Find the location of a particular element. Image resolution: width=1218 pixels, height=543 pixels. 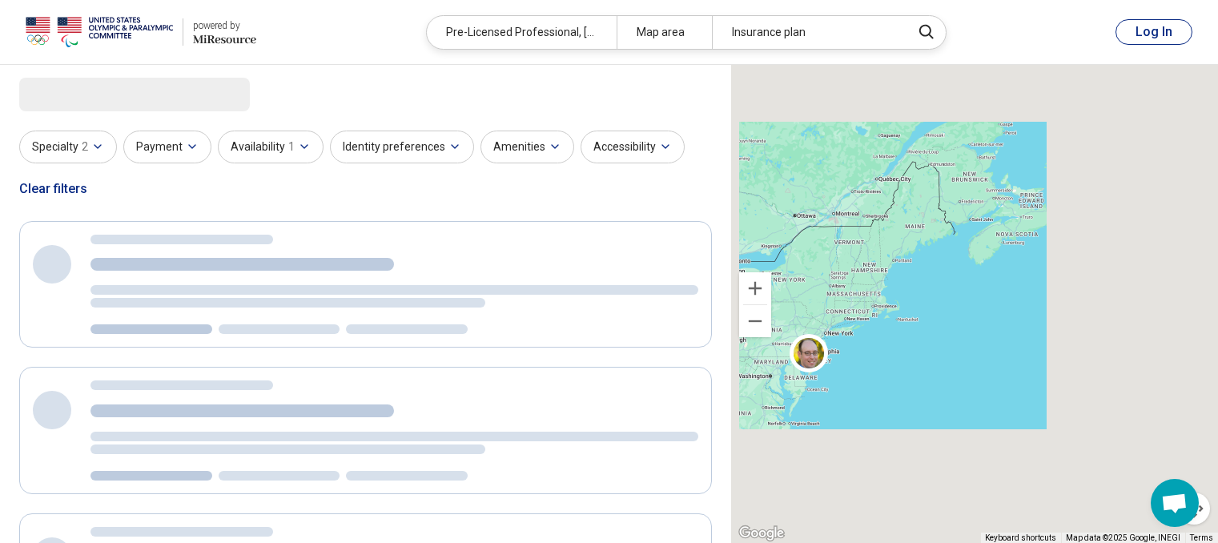

div: Clear filters is located at coordinates (53, 189).